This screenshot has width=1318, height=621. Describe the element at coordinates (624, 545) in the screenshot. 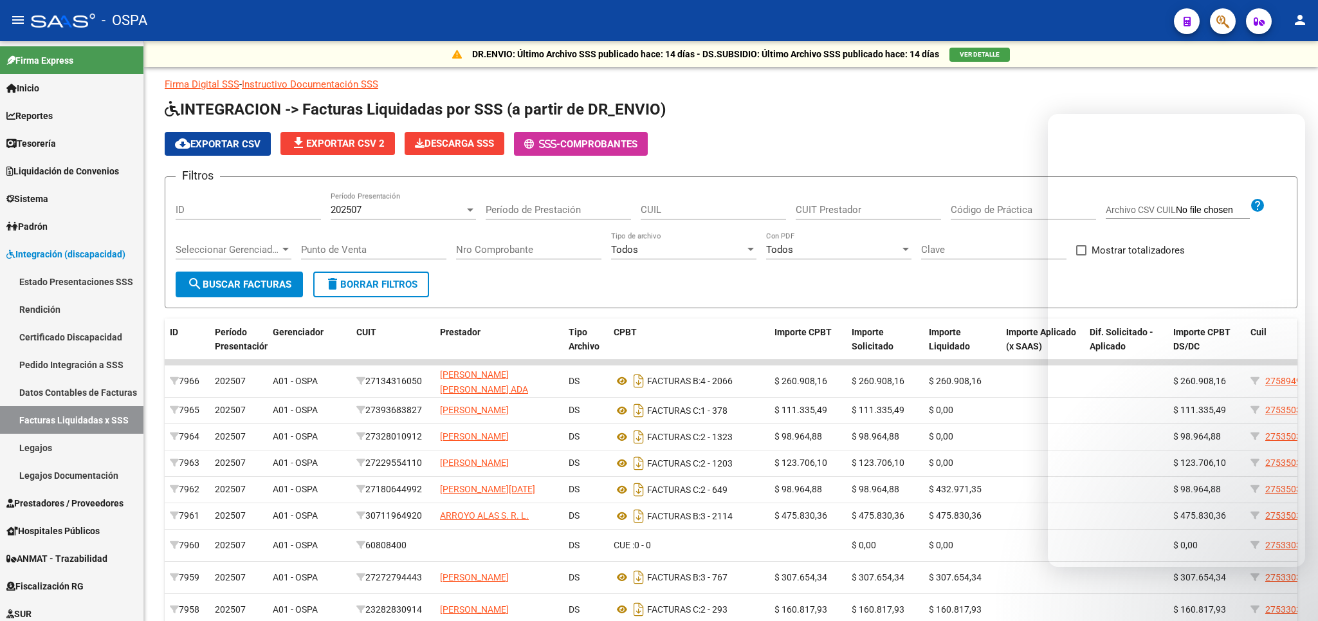

I see `span: CUE :` at that location.